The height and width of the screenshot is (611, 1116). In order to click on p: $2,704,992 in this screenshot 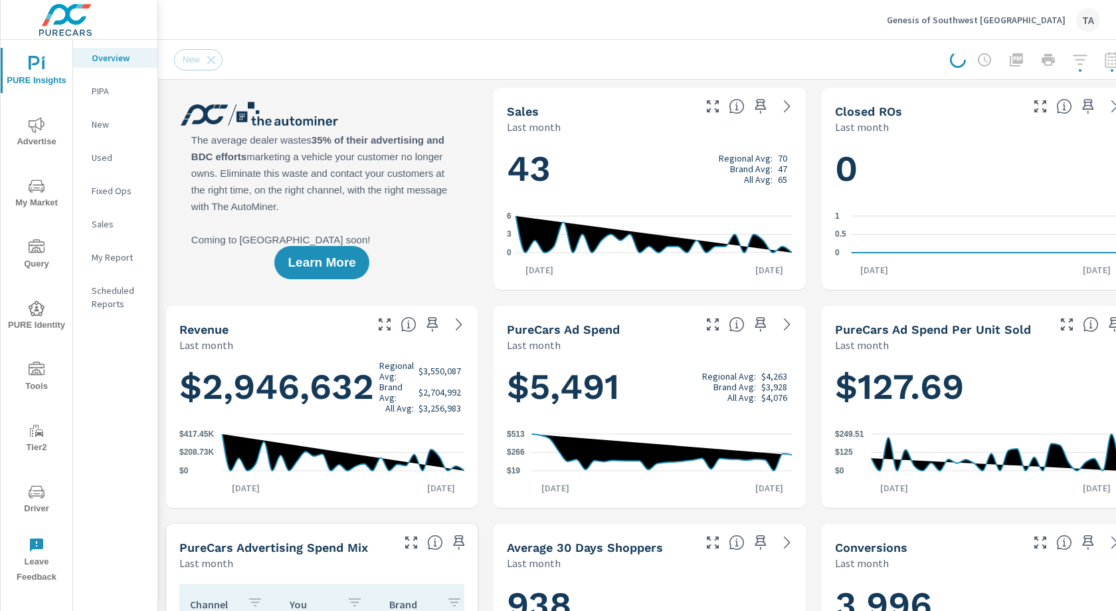, I will do `click(440, 392)`.